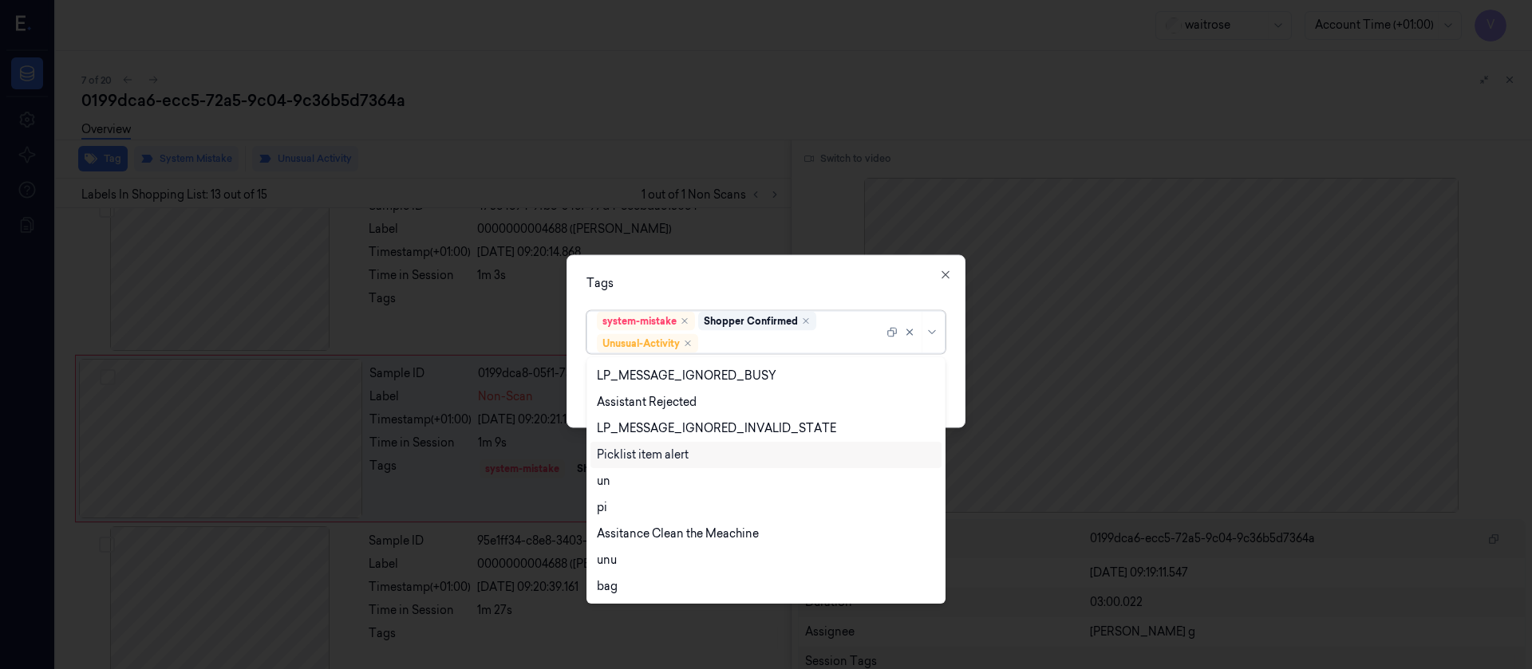  What do you see at coordinates (751, 321) in the screenshot?
I see `div: Shopper Confirmed` at bounding box center [751, 321].